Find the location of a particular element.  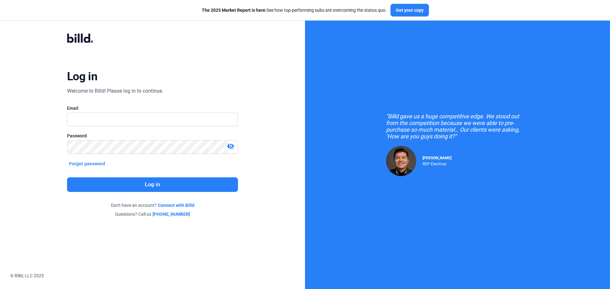

div: "Billd gave us a huge competitive edge. We stood out from the competition because we were able to... is located at coordinates (457, 126).